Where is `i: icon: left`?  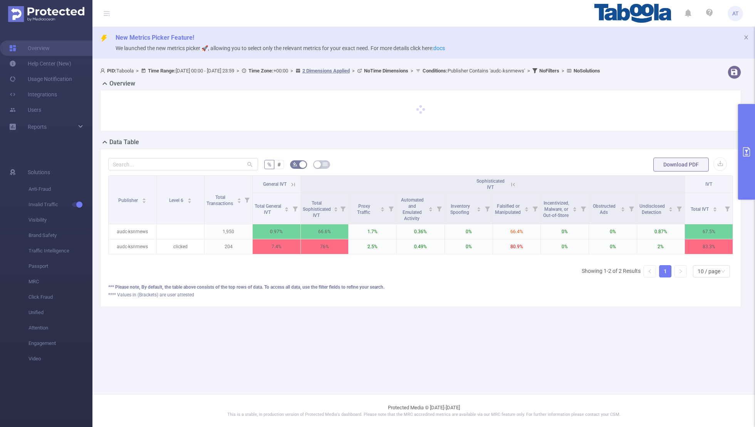
i: icon: left is located at coordinates (650, 271).